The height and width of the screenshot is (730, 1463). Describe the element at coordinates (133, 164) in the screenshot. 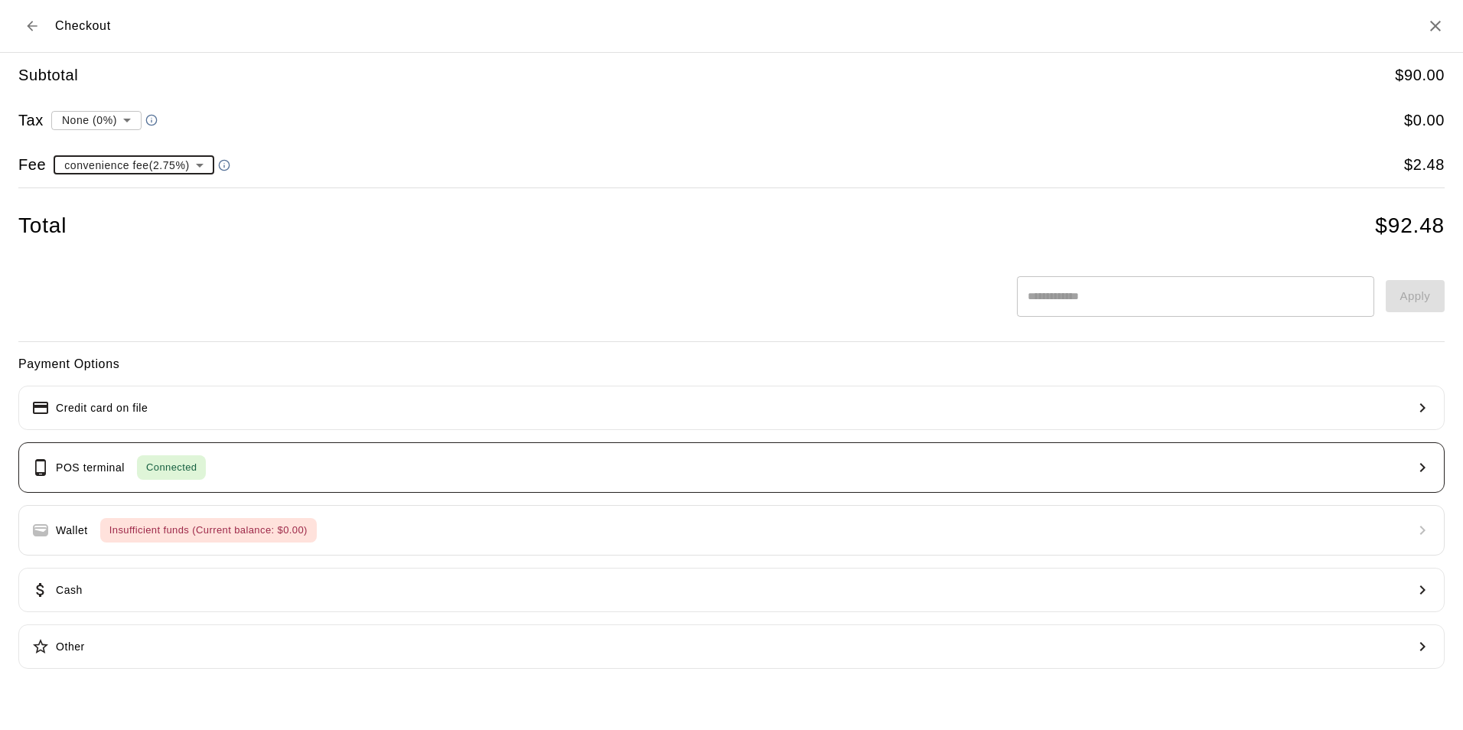

I see `div: convenience fee ( 2.75 % )` at that location.